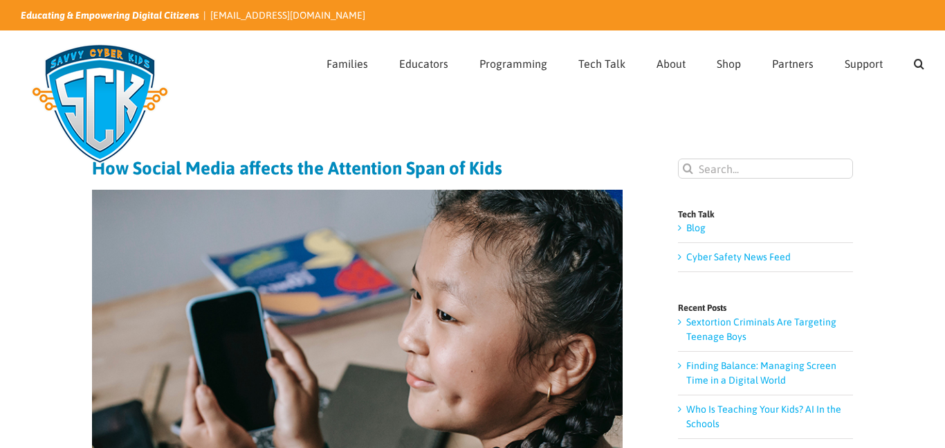 The height and width of the screenshot is (448, 945). What do you see at coordinates (602, 64) in the screenshot?
I see `span: Tech Talk` at bounding box center [602, 64].